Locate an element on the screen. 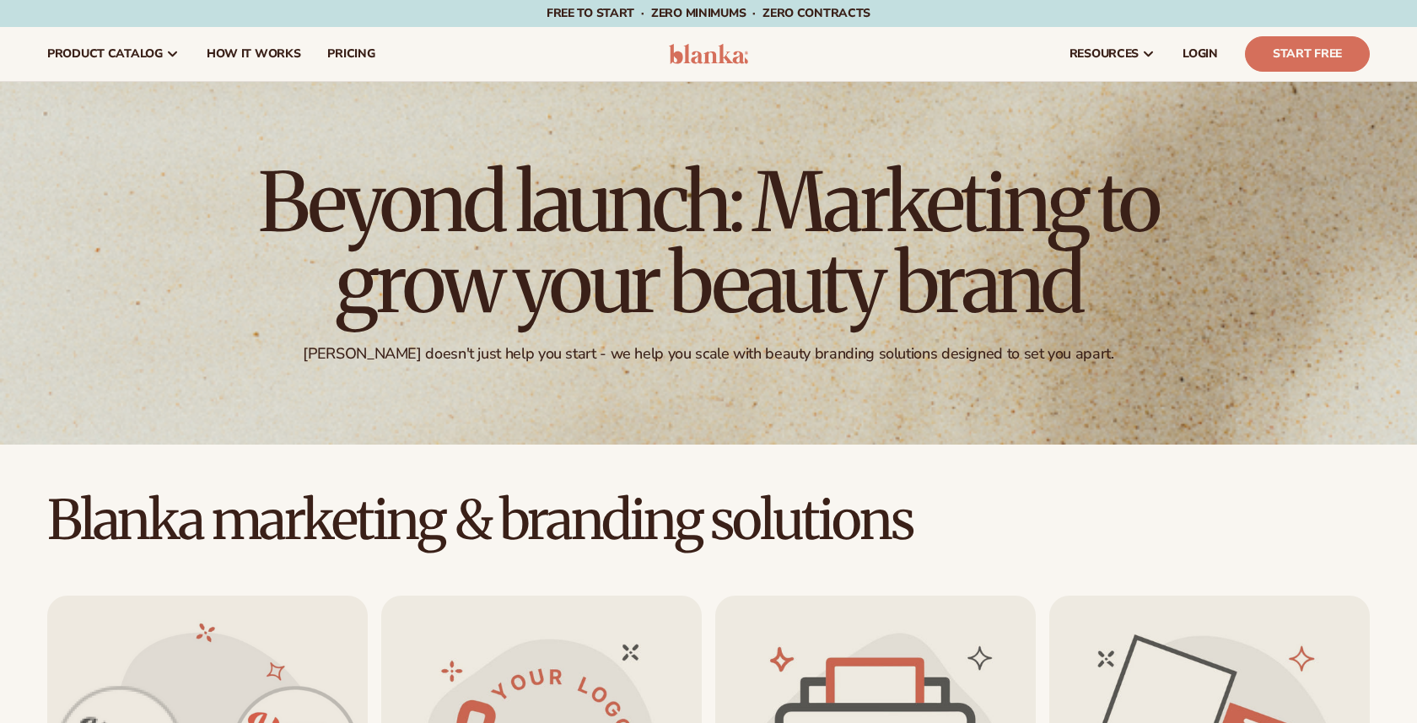  a: pricing is located at coordinates (351, 54).